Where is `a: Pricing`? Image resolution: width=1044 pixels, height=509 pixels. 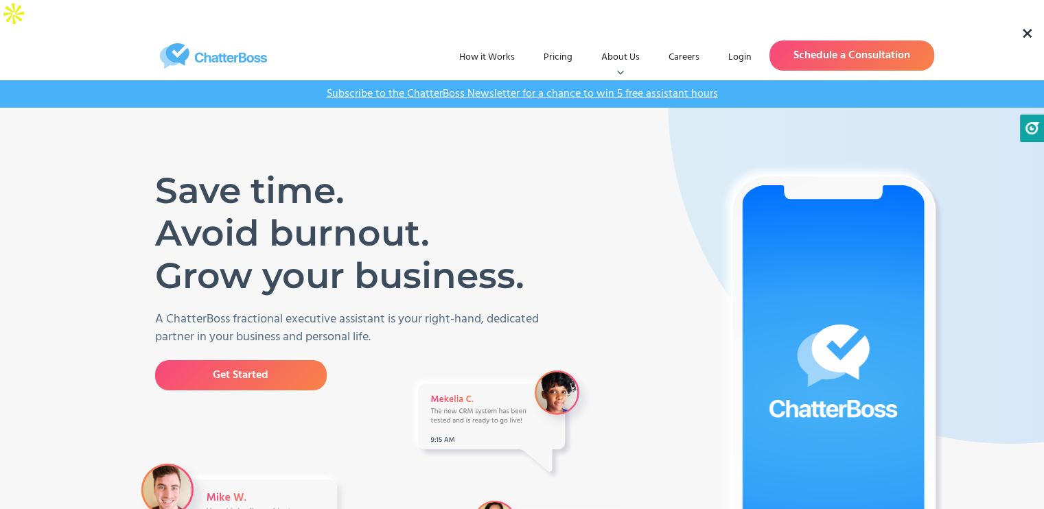 a: Pricing is located at coordinates (558, 58).